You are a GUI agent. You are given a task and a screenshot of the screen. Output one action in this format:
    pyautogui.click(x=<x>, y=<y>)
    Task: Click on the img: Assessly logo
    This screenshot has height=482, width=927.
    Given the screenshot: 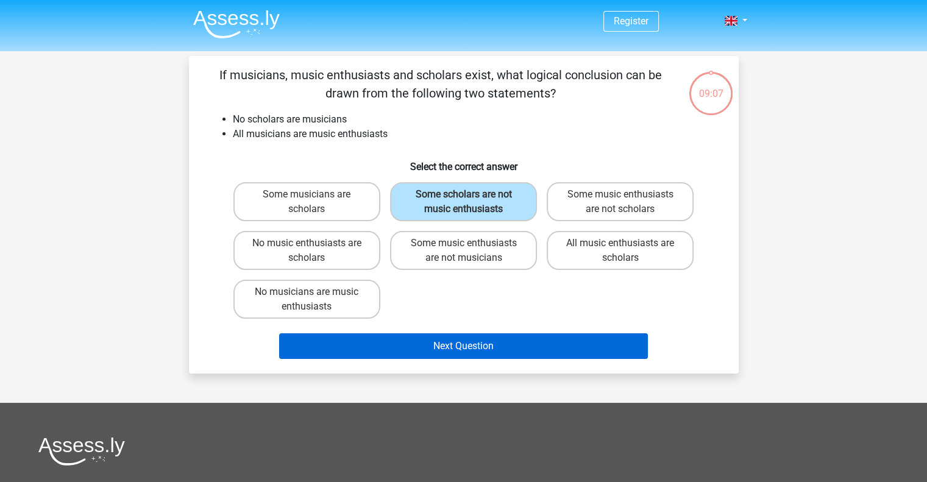 What is the action you would take?
    pyautogui.click(x=82, y=451)
    